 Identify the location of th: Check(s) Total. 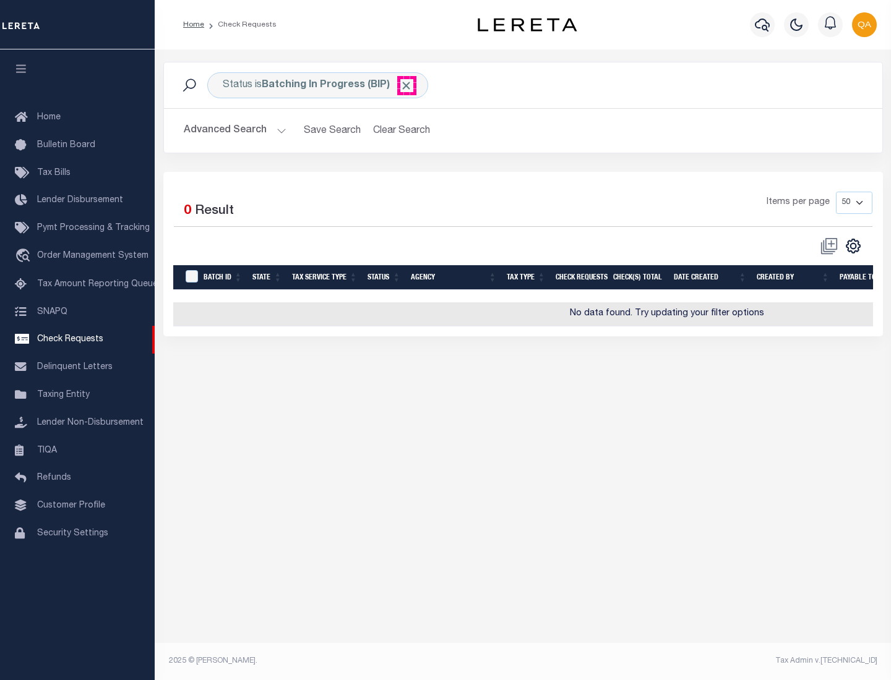
(638, 278).